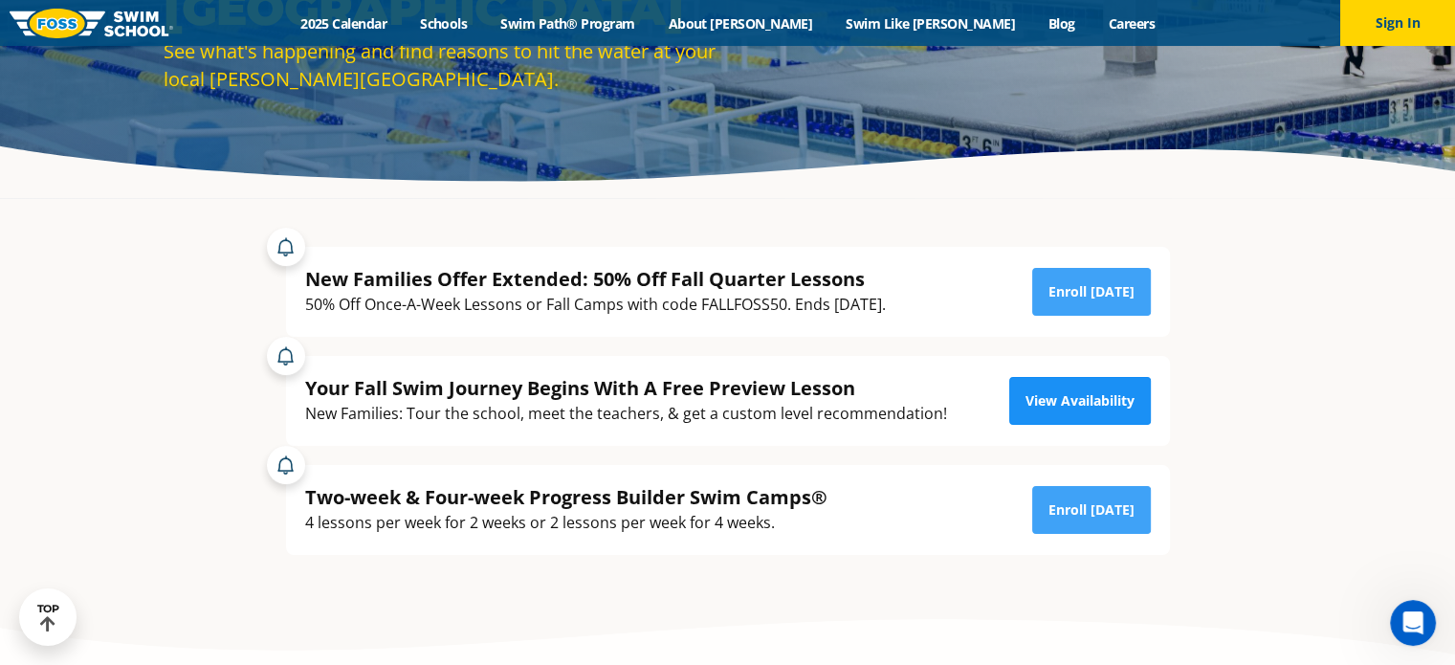 This screenshot has width=1455, height=665. I want to click on a: Careers, so click(1130, 23).